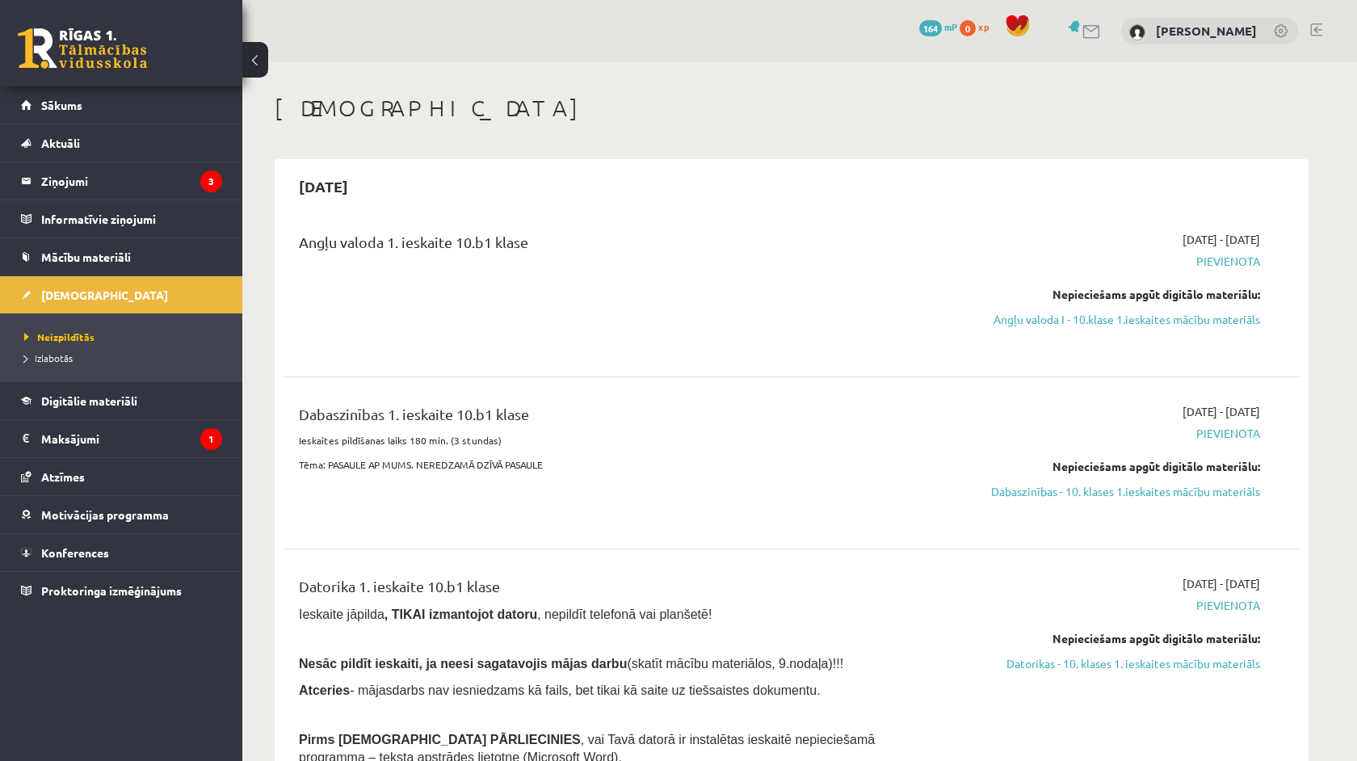 Image resolution: width=1357 pixels, height=761 pixels. What do you see at coordinates (1137, 32) in the screenshot?
I see `img: Markuss Gūtmanis` at bounding box center [1137, 32].